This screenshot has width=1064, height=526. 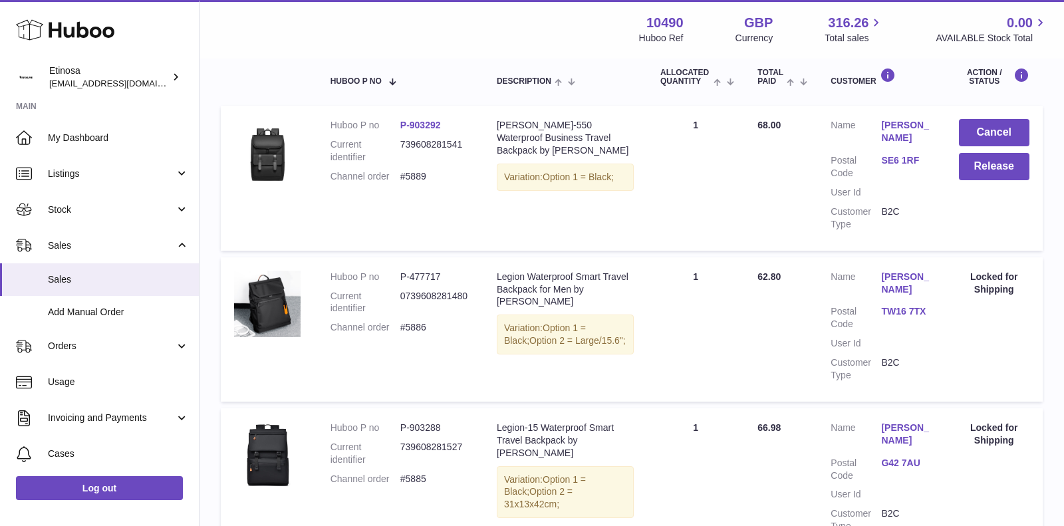 I want to click on dd: #5885, so click(x=435, y=479).